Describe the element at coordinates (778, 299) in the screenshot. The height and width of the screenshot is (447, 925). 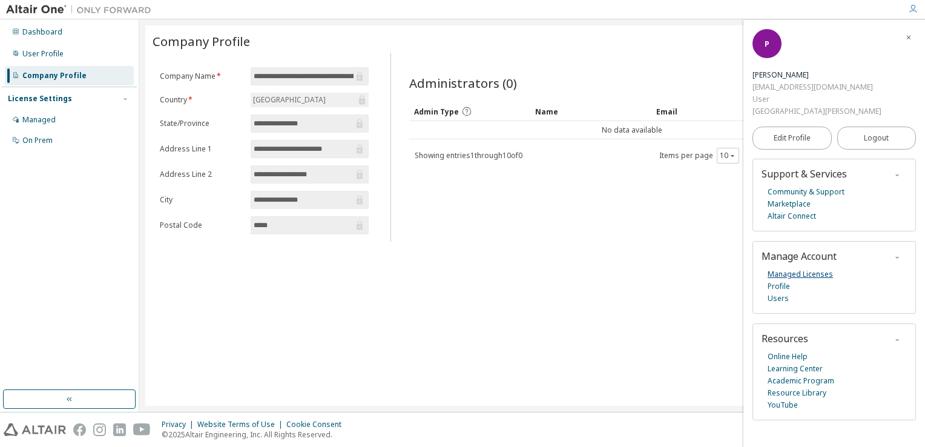
I see `a: Users` at that location.